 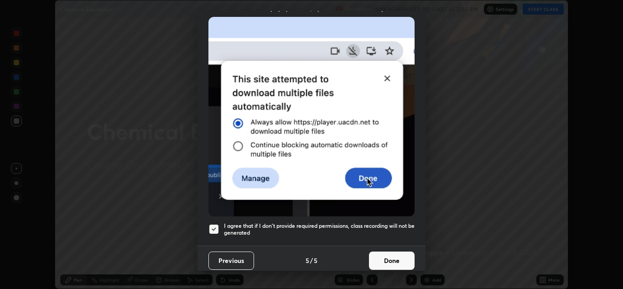 What do you see at coordinates (319, 229) in the screenshot?
I see `h5: I agree that if I don't provide required permissions, class recording will not be generated` at bounding box center [319, 229].